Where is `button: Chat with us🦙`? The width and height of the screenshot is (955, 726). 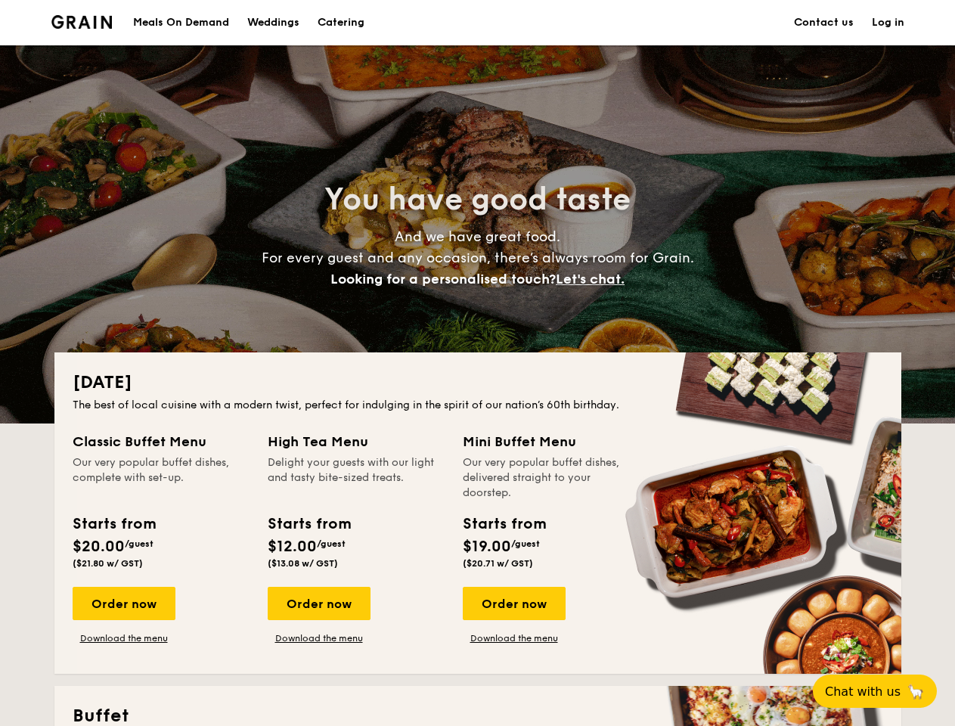 button: Chat with us🦙 is located at coordinates (875, 691).